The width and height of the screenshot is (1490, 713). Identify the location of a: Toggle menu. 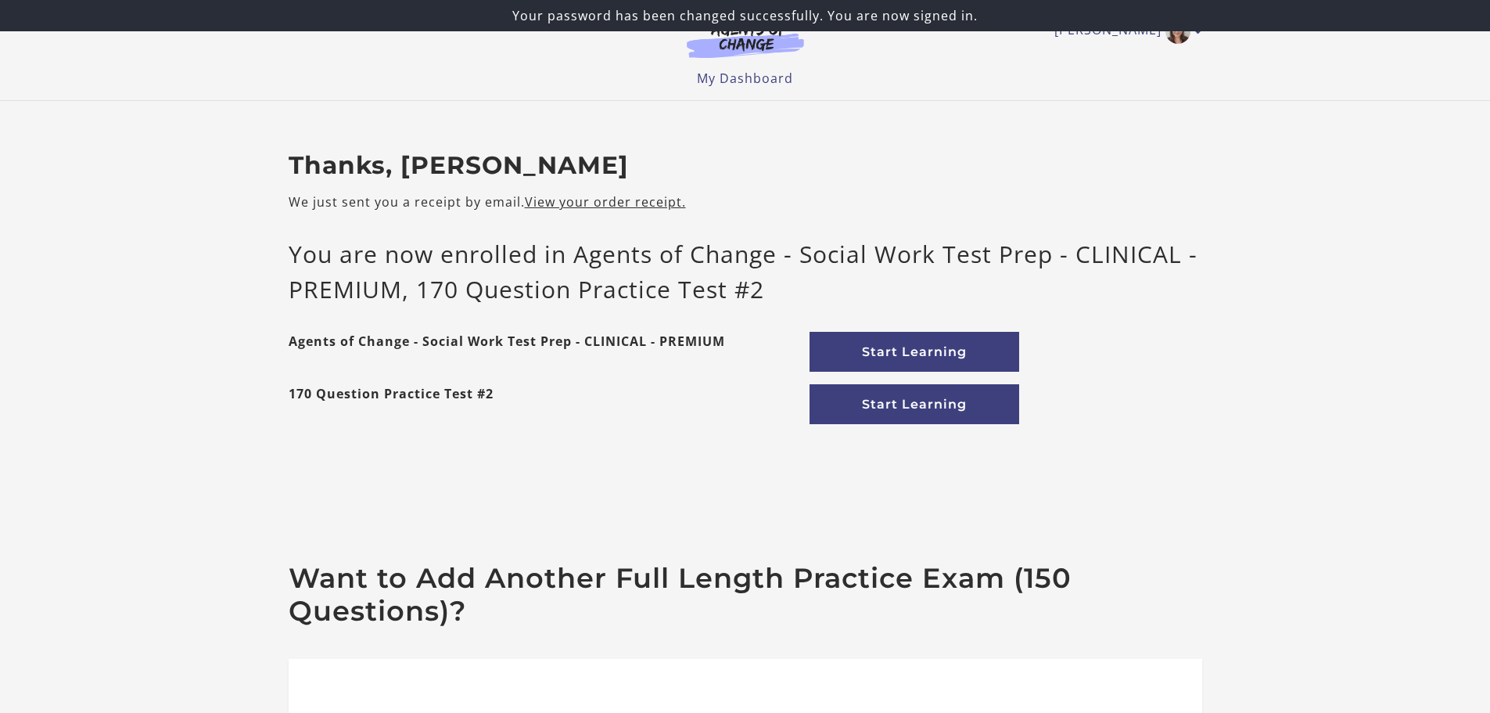
(1124, 31).